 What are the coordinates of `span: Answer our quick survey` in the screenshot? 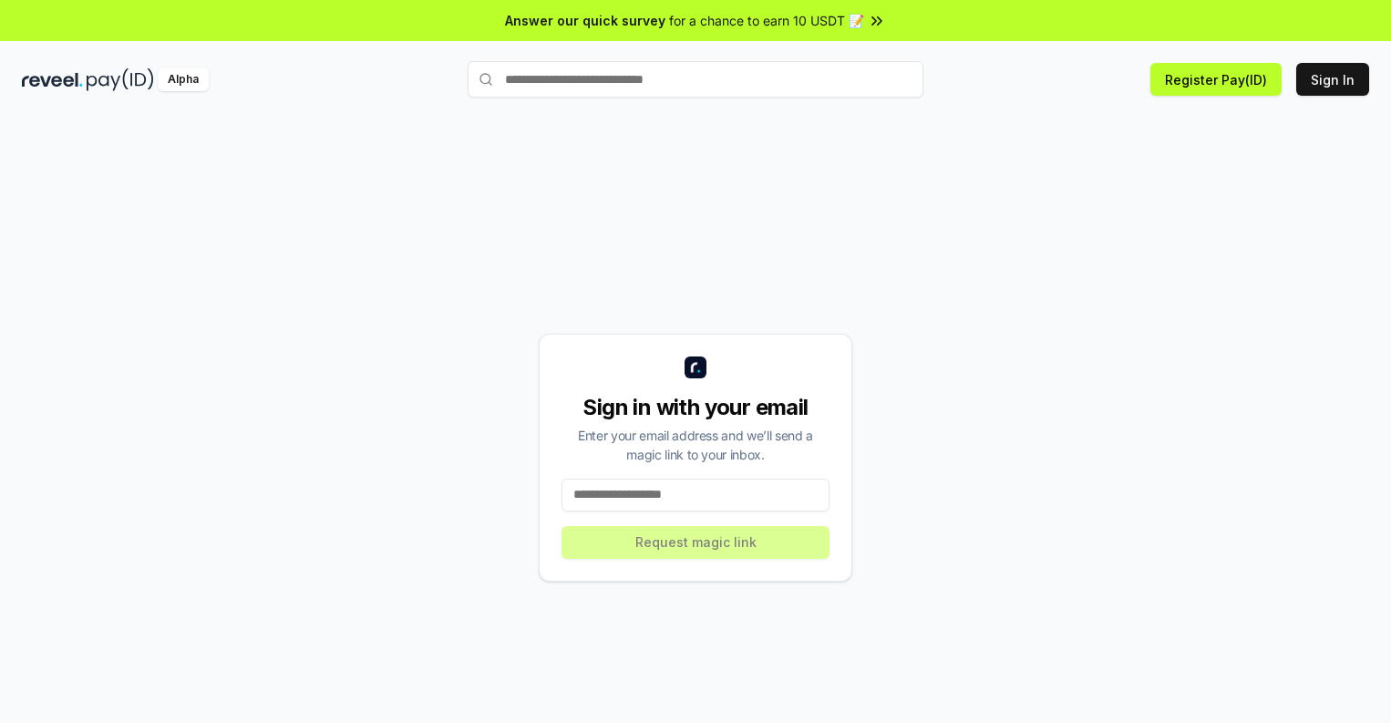 It's located at (585, 20).